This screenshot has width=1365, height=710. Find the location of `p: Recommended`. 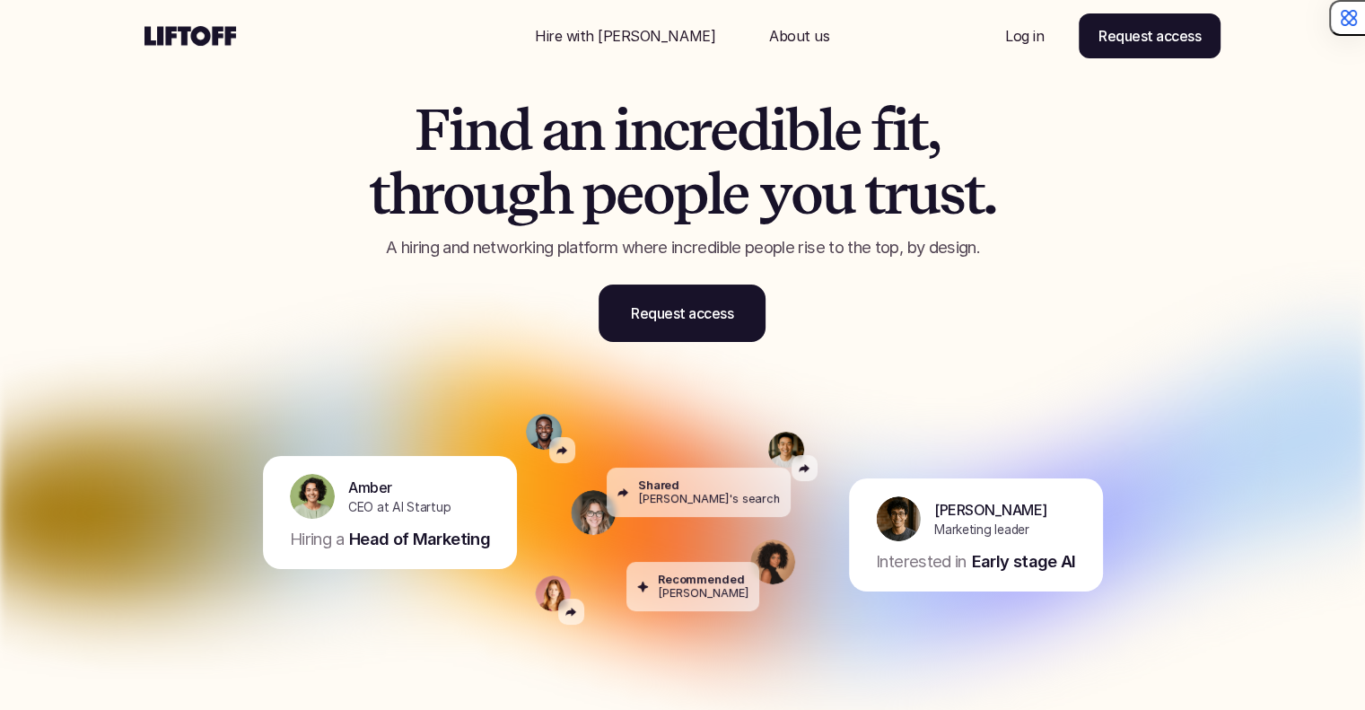

p: Recommended is located at coordinates (701, 579).